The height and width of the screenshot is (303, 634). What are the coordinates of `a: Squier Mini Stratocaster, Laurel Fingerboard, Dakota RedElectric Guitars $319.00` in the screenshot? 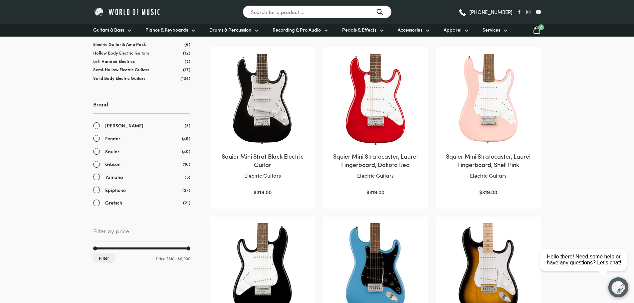 It's located at (375, 125).